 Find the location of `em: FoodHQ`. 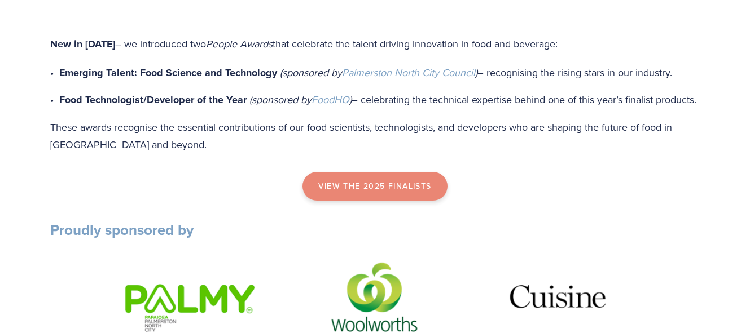

em: FoodHQ is located at coordinates (330, 99).